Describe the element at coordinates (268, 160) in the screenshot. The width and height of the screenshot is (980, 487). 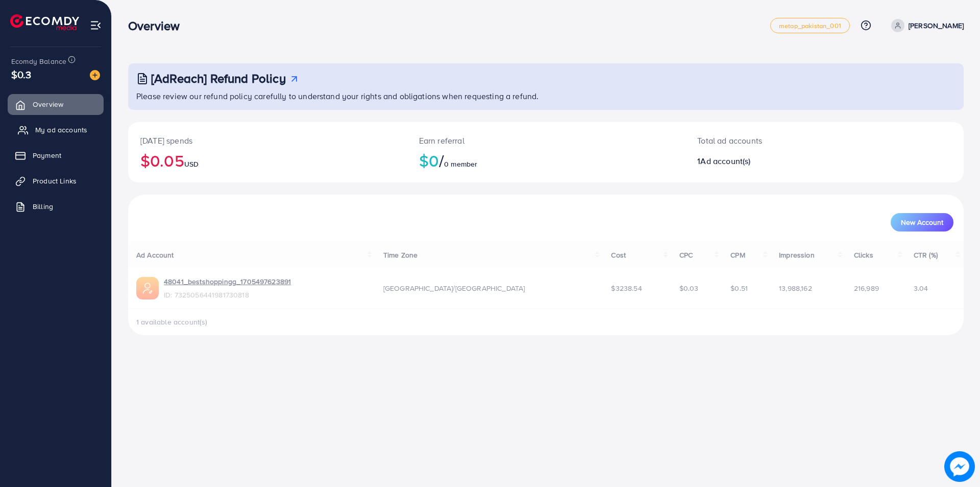
I see `h2: $0.05` at that location.